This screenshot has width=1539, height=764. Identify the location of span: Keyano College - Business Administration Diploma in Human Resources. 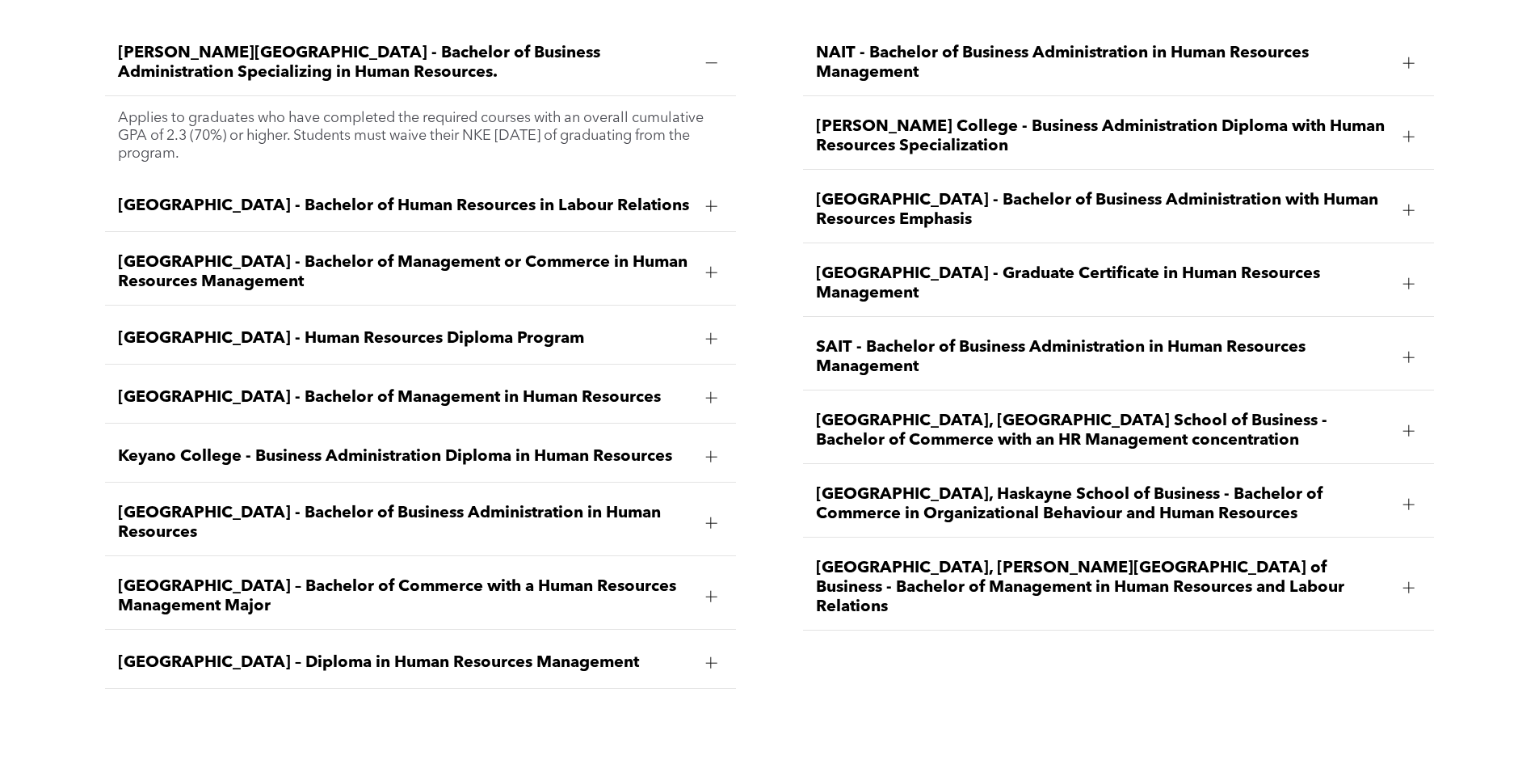
(405, 457).